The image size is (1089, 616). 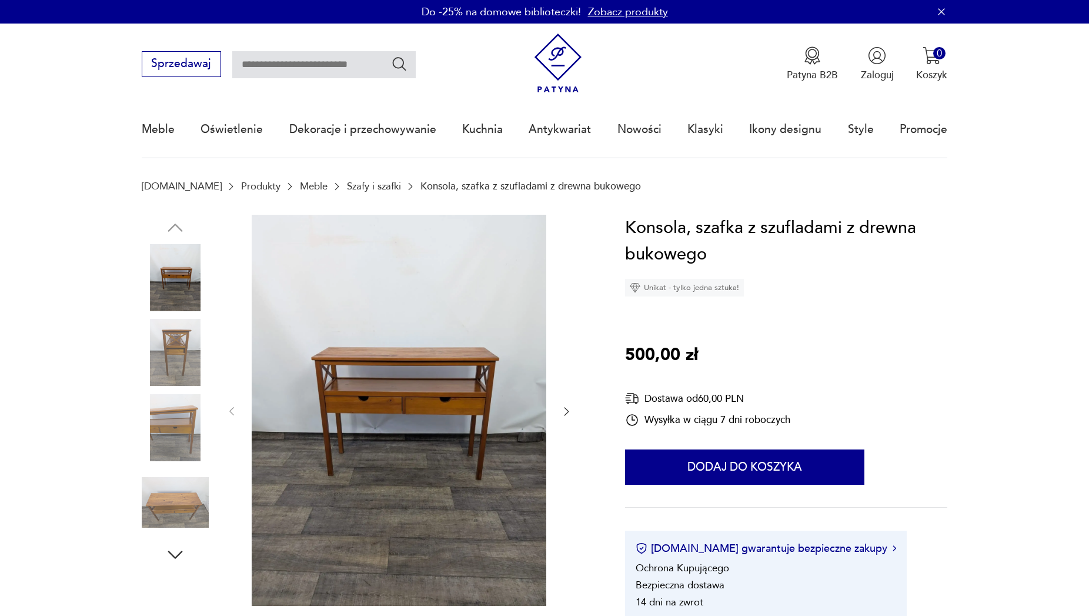 I want to click on p: Patyna B2B, so click(x=812, y=75).